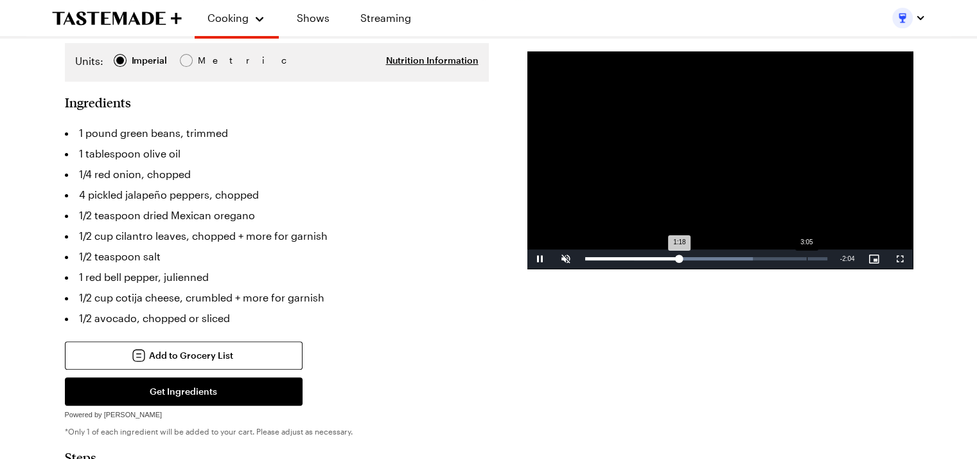 This screenshot has height=459, width=977. What do you see at coordinates (184, 391) in the screenshot?
I see `button: Get Ingredients` at bounding box center [184, 391].